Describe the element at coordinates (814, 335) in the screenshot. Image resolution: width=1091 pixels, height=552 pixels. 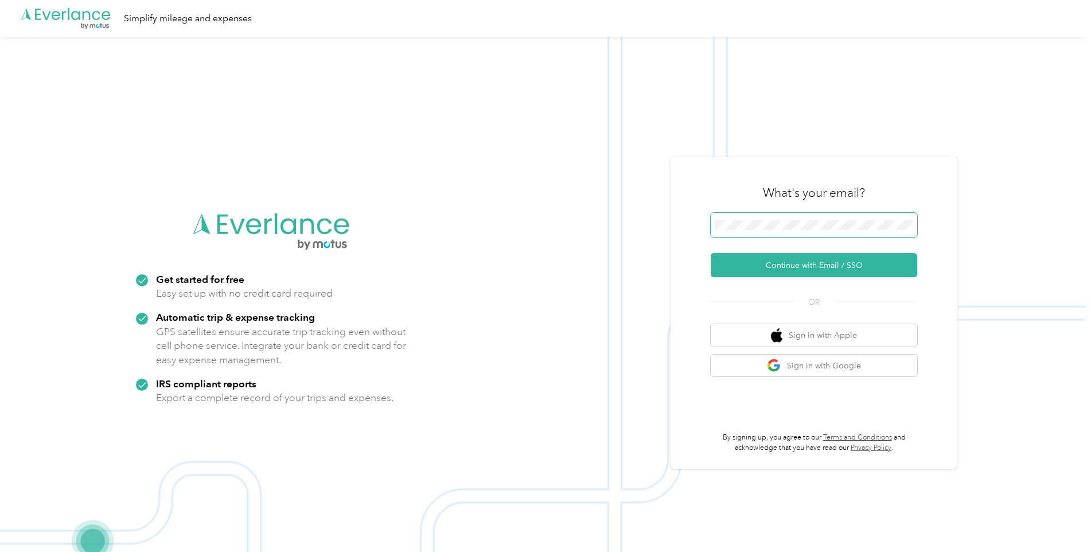
I see `button: apple logoSign in with Apple` at that location.